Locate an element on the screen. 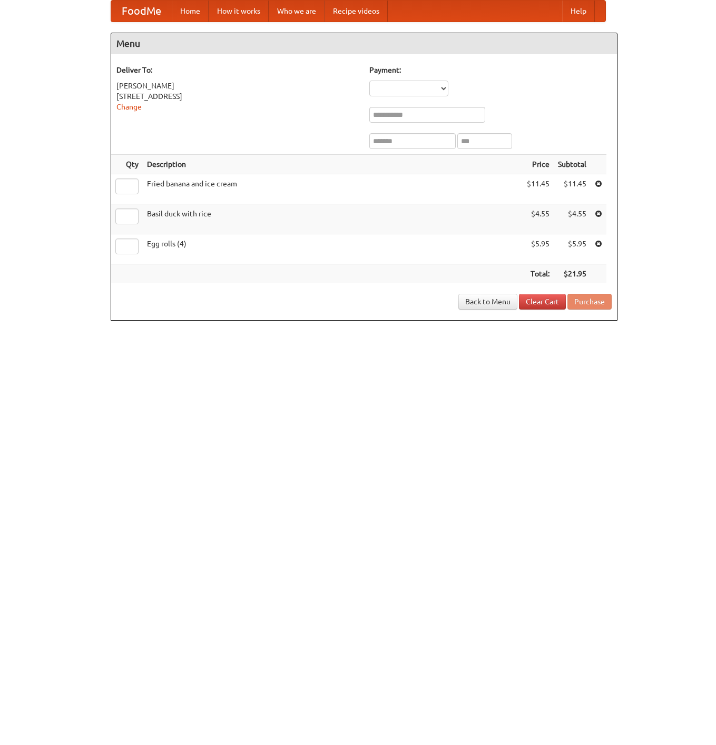  td: Egg rolls (4) is located at coordinates (332, 249).